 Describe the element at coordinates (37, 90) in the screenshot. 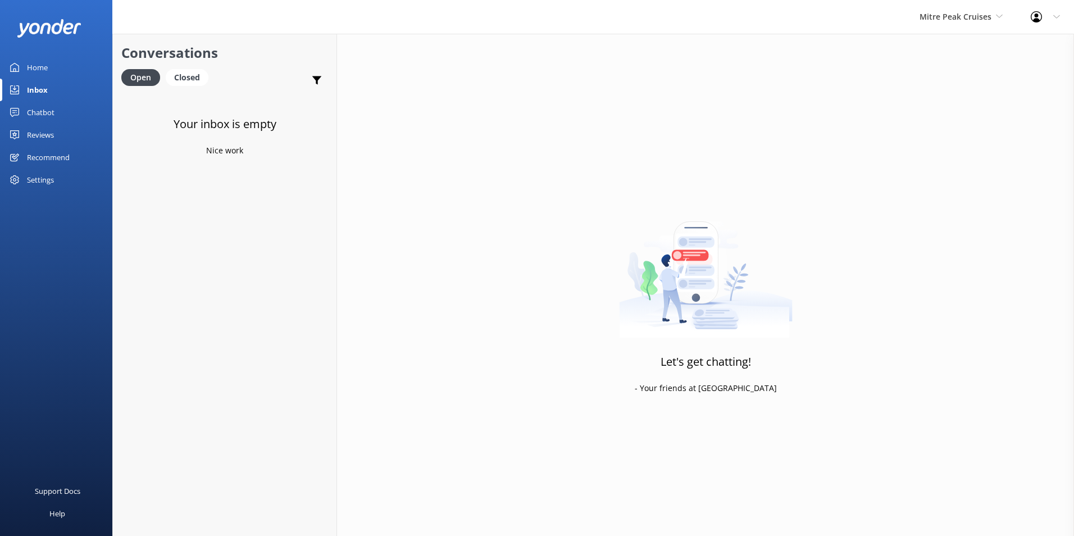

I see `div: Inbox` at that location.